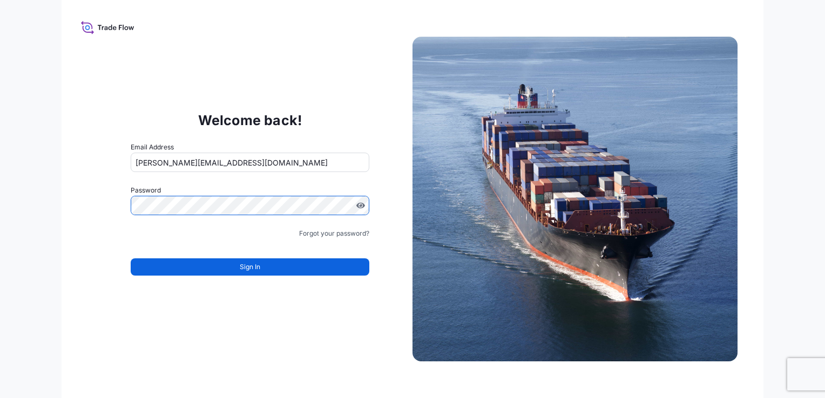  Describe the element at coordinates (250, 120) in the screenshot. I see `p: Welcome back!` at that location.